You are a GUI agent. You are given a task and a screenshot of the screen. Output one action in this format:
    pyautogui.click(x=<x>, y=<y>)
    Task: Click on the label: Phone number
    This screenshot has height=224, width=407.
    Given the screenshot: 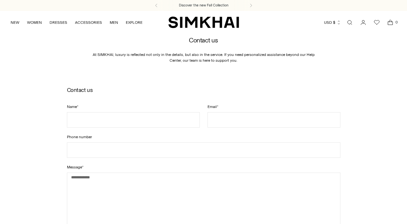 What is the action you would take?
    pyautogui.click(x=204, y=137)
    